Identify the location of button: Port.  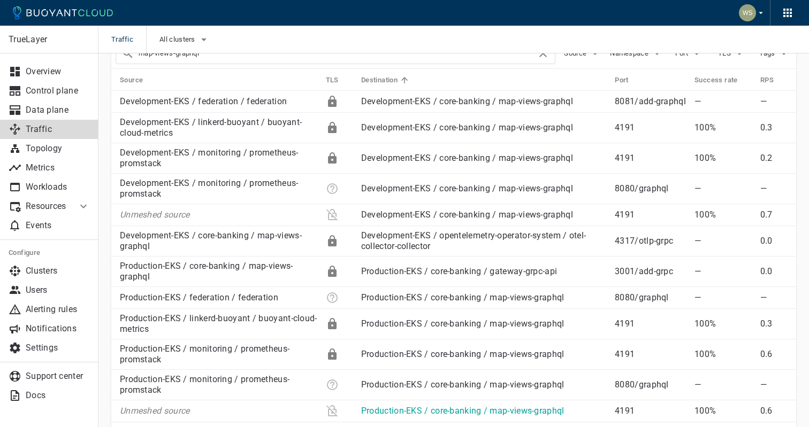
(689, 53).